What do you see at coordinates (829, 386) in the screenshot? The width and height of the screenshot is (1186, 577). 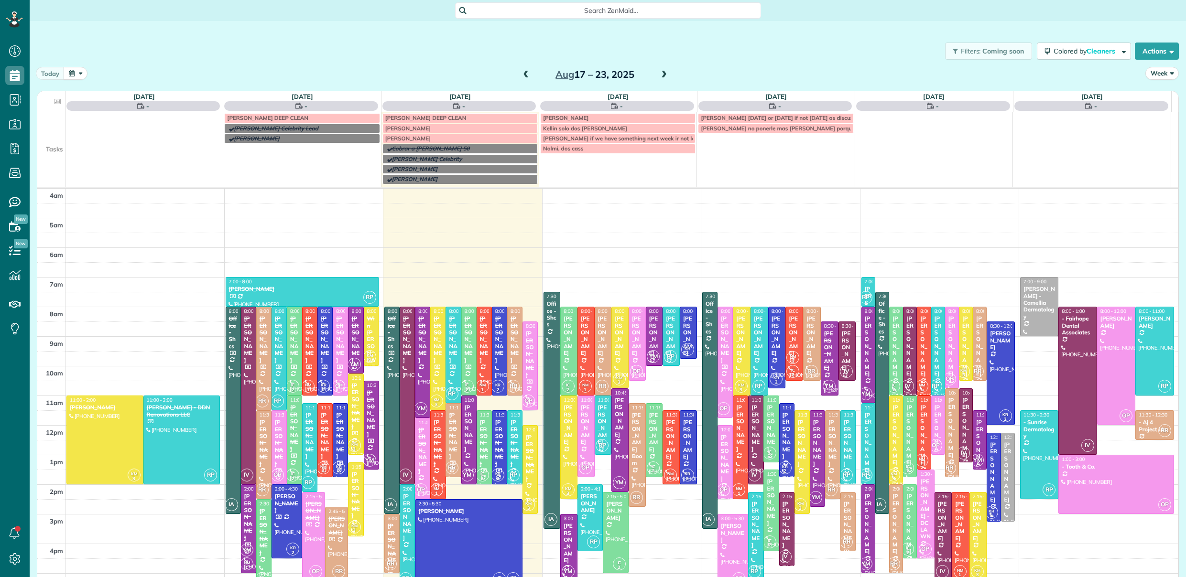 I see `span: YM` at bounding box center [829, 386].